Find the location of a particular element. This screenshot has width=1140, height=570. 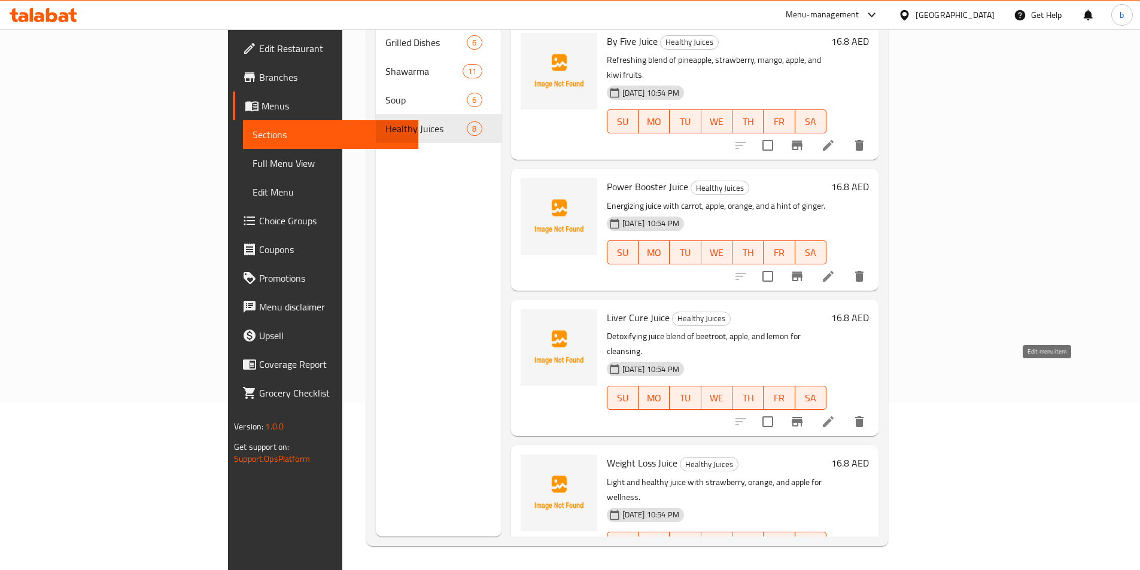

span: Grilled Dishes is located at coordinates (426, 42).